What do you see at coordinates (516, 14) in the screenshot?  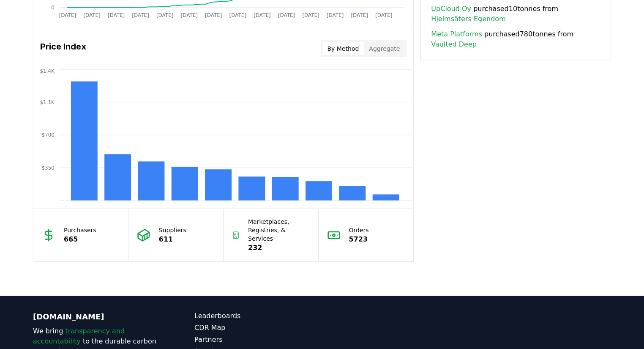 I see `span: purchased 10 tonnes from` at bounding box center [516, 14].